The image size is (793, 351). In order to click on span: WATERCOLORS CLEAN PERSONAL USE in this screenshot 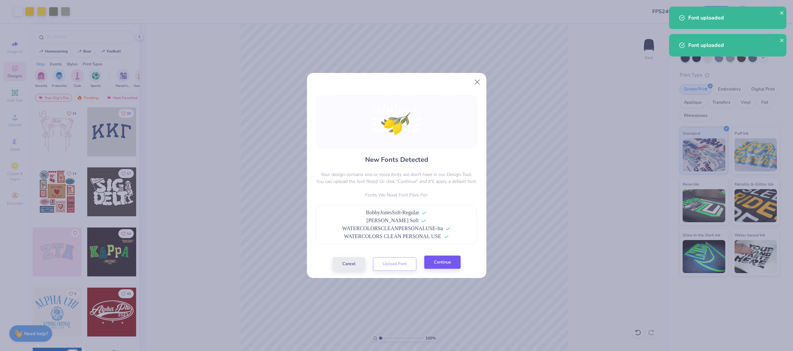, I will do `click(393, 236)`.